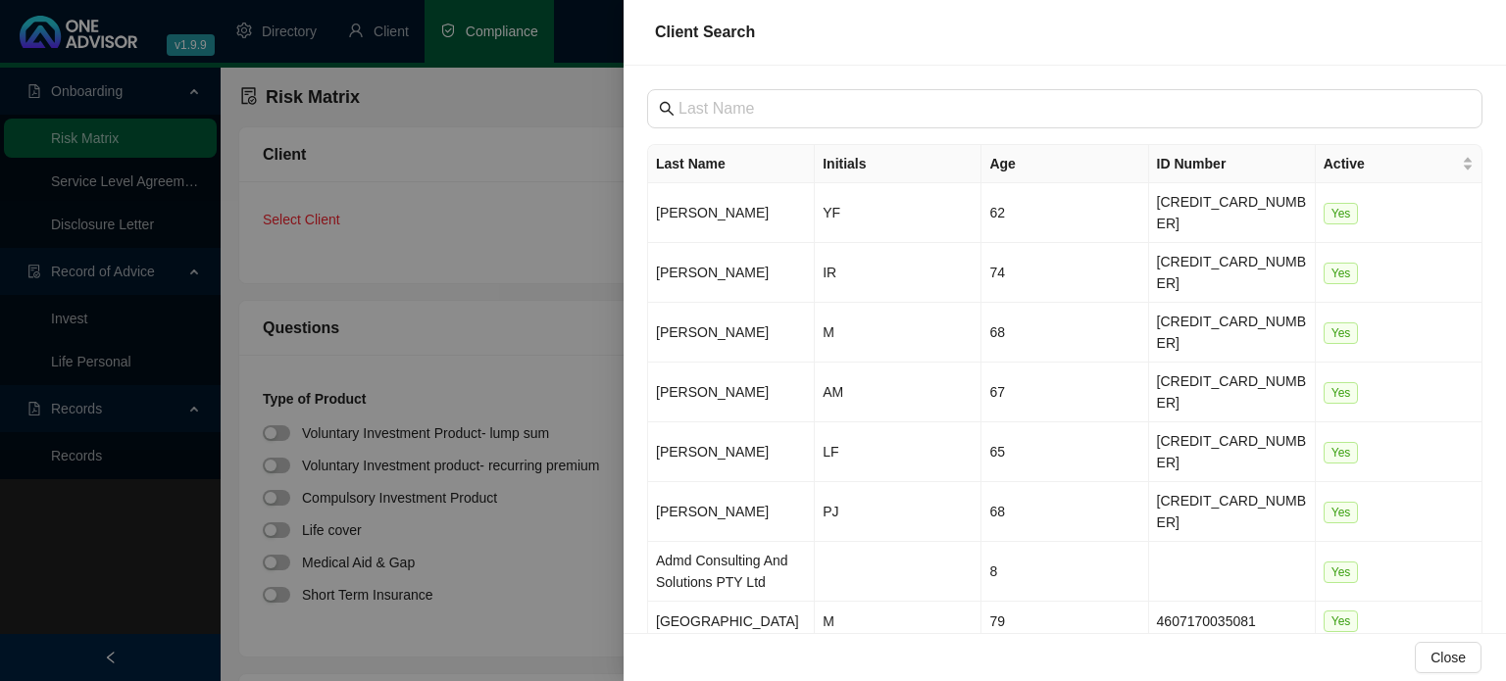 The image size is (1506, 681). I want to click on span: 62, so click(997, 213).